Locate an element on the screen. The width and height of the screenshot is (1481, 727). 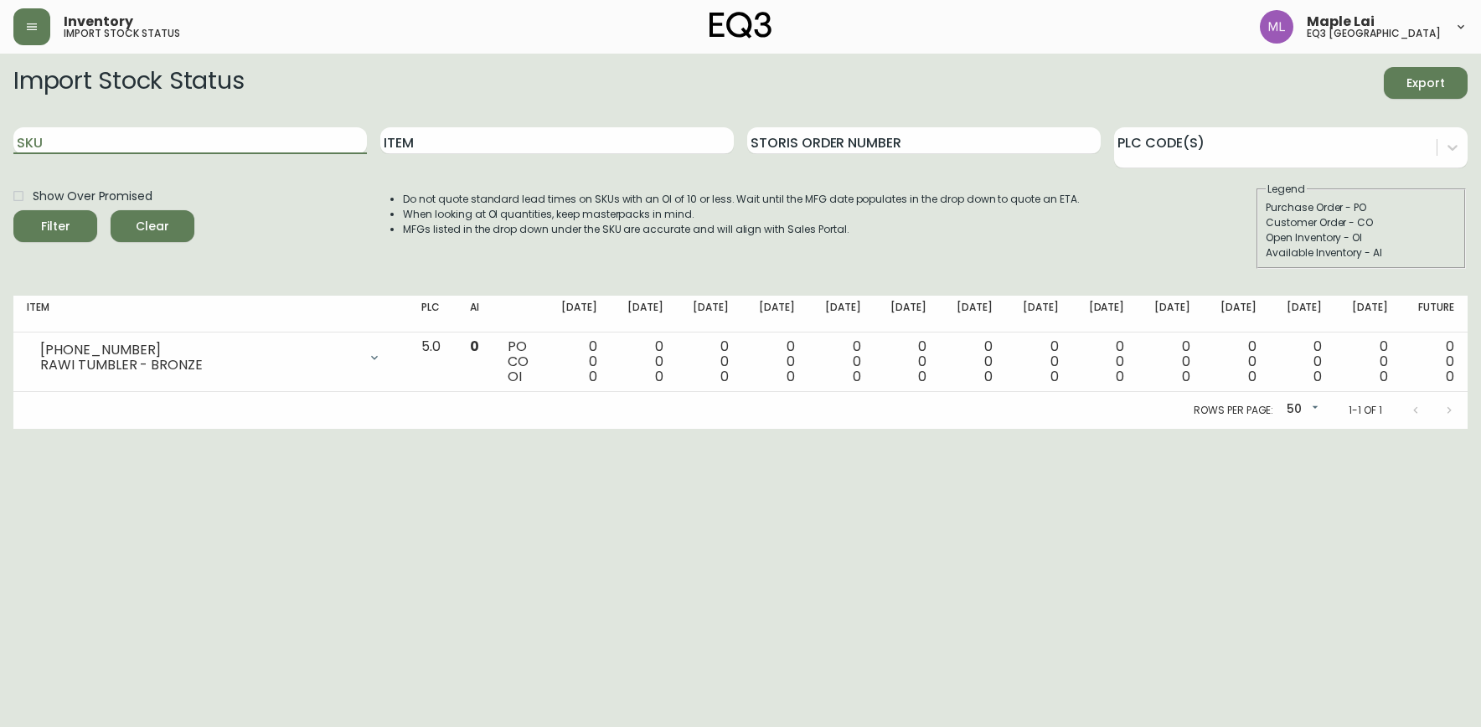
div: PO CO is located at coordinates (519, 362).